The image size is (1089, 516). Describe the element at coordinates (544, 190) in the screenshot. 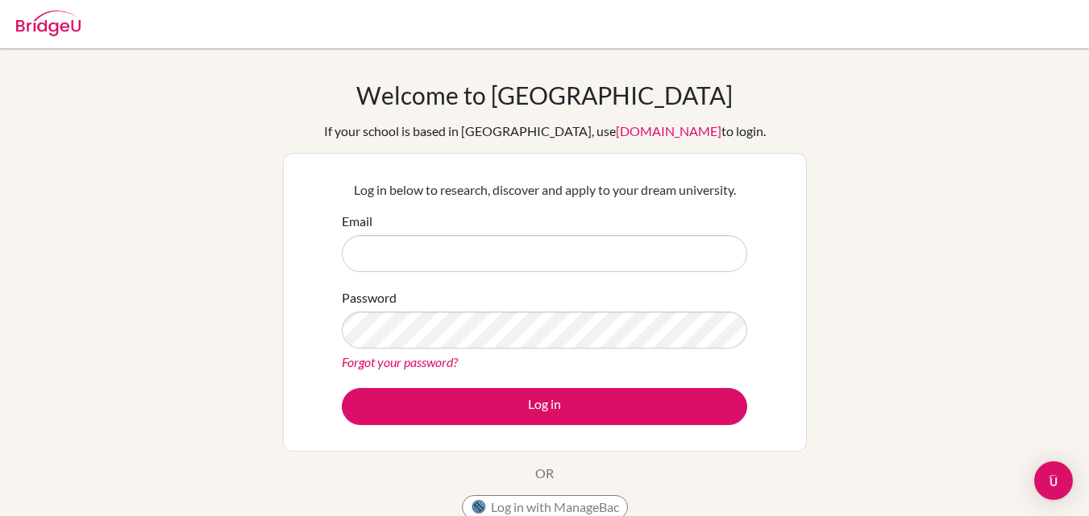

I see `p: Log in below to research, discover and apply to your dream university.` at that location.